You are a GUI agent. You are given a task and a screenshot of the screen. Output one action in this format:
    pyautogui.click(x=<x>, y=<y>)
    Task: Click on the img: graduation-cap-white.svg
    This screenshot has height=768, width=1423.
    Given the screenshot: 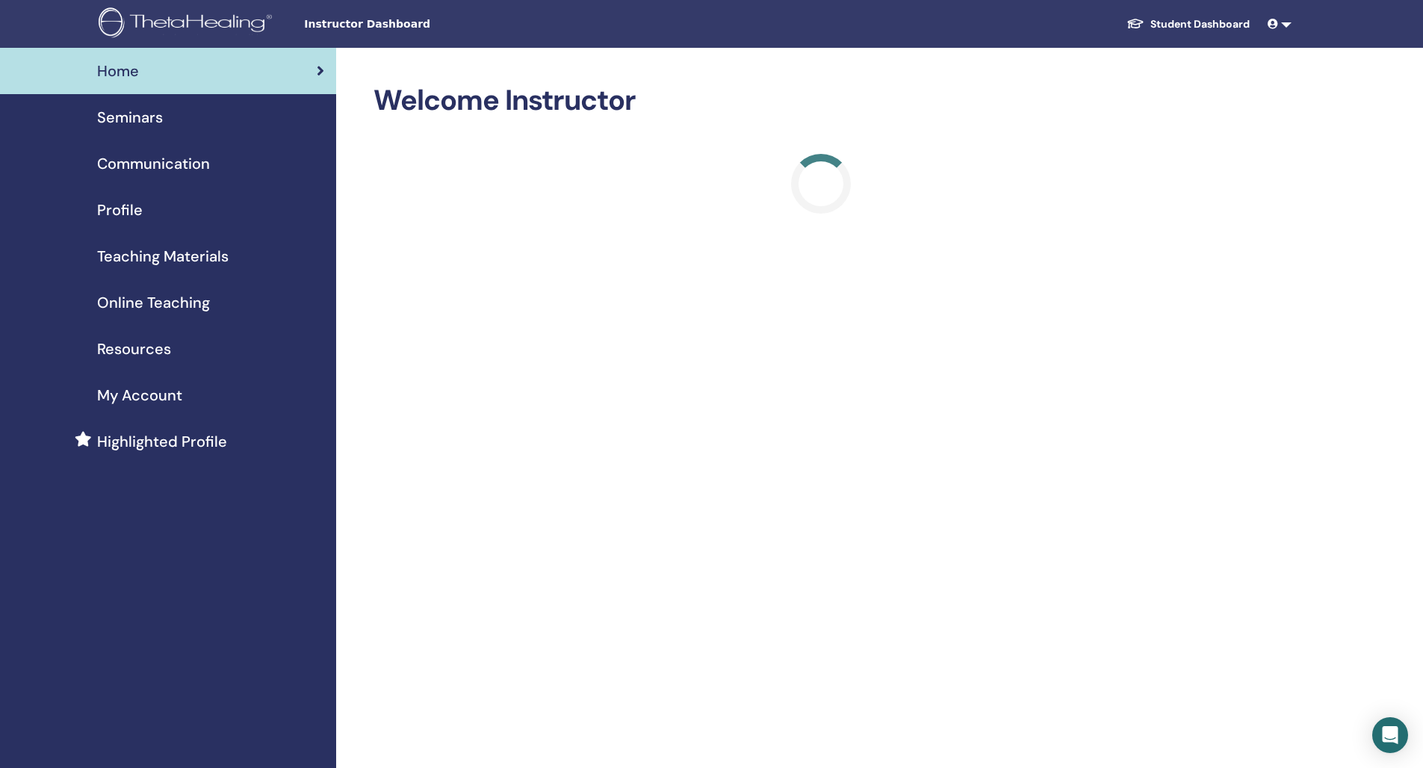 What is the action you would take?
    pyautogui.click(x=1135, y=23)
    